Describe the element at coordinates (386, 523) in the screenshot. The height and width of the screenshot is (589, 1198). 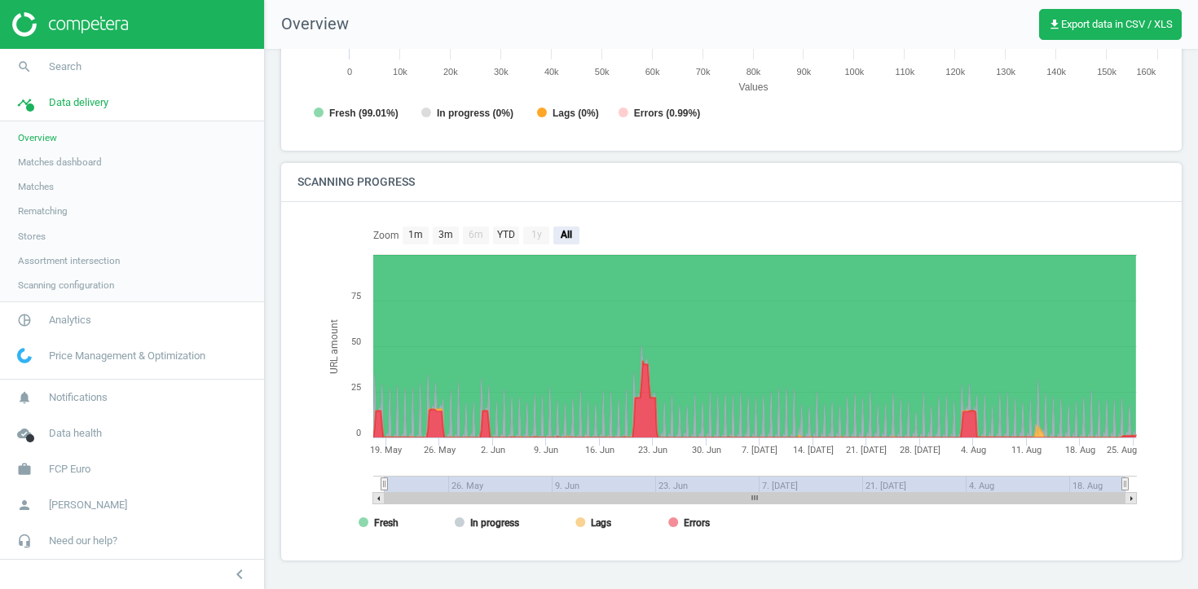
I see `tspan: Fresh` at that location.